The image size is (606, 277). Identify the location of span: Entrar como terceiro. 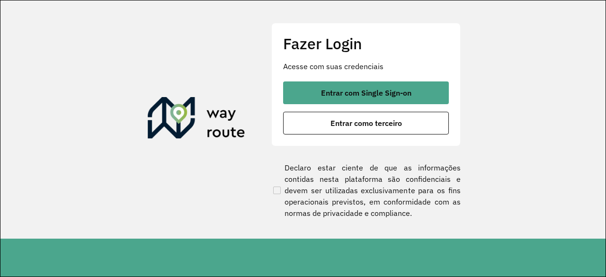
(366, 123).